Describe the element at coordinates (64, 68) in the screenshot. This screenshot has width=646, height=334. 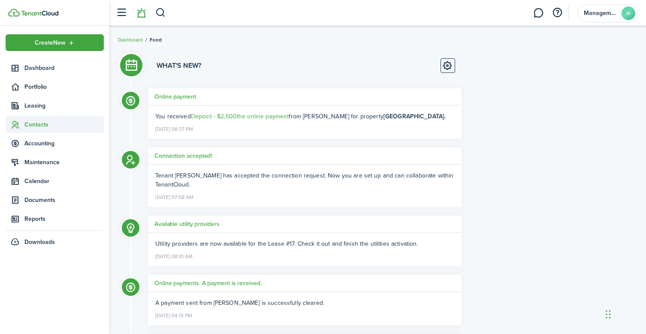
I see `span: Dashboard` at that location.